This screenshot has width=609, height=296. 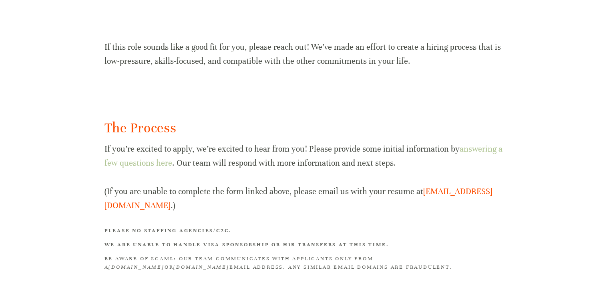 What do you see at coordinates (305, 128) in the screenshot?
I see `h2: The Process` at bounding box center [305, 128].